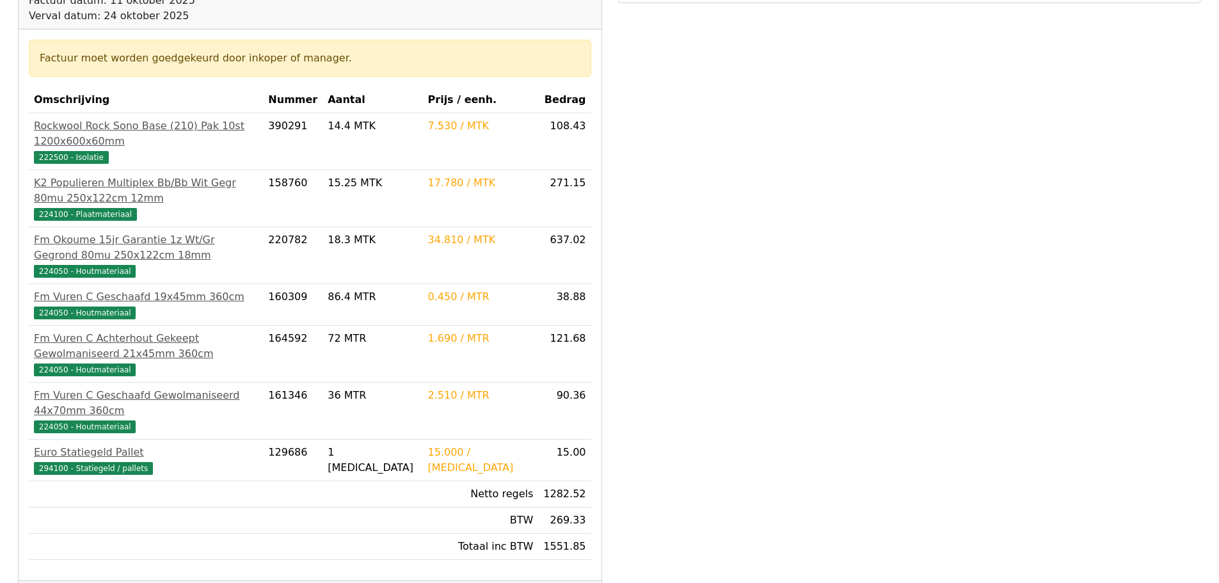 Image resolution: width=1219 pixels, height=583 pixels. What do you see at coordinates (146, 141) in the screenshot?
I see `a: Rockwool Rock Sono Base (210) Pak 10st 1200x600x60mm222500 - Isolatie` at bounding box center [146, 141].